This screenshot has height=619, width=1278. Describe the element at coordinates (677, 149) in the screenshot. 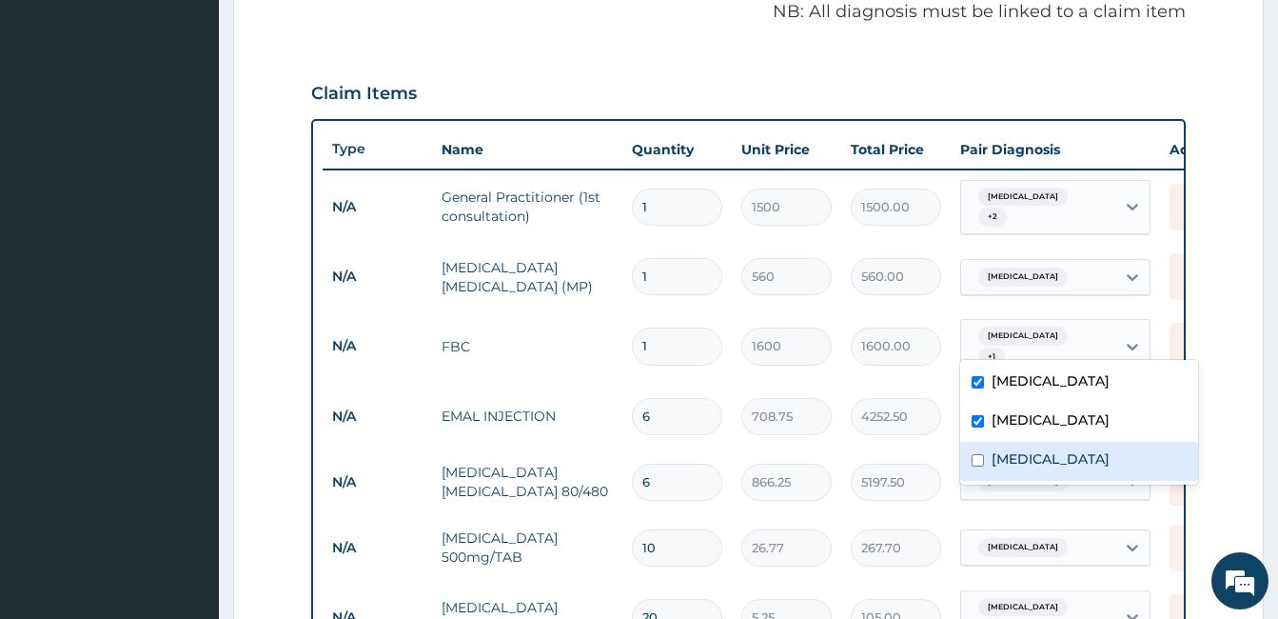

I see `th: Quantity` at that location.